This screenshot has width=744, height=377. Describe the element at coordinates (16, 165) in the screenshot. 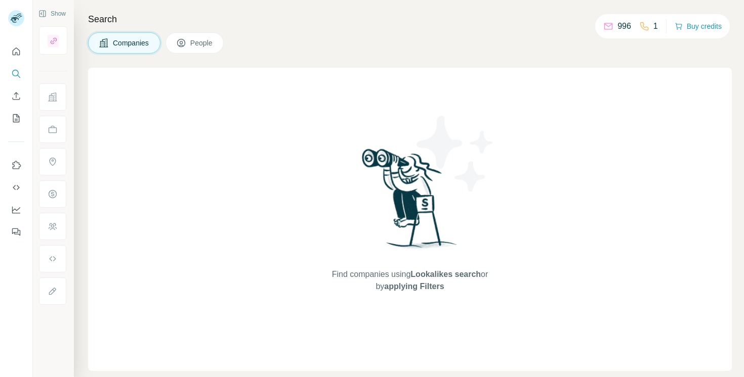

I see `button: Use Surfe on LinkedIn` at that location.